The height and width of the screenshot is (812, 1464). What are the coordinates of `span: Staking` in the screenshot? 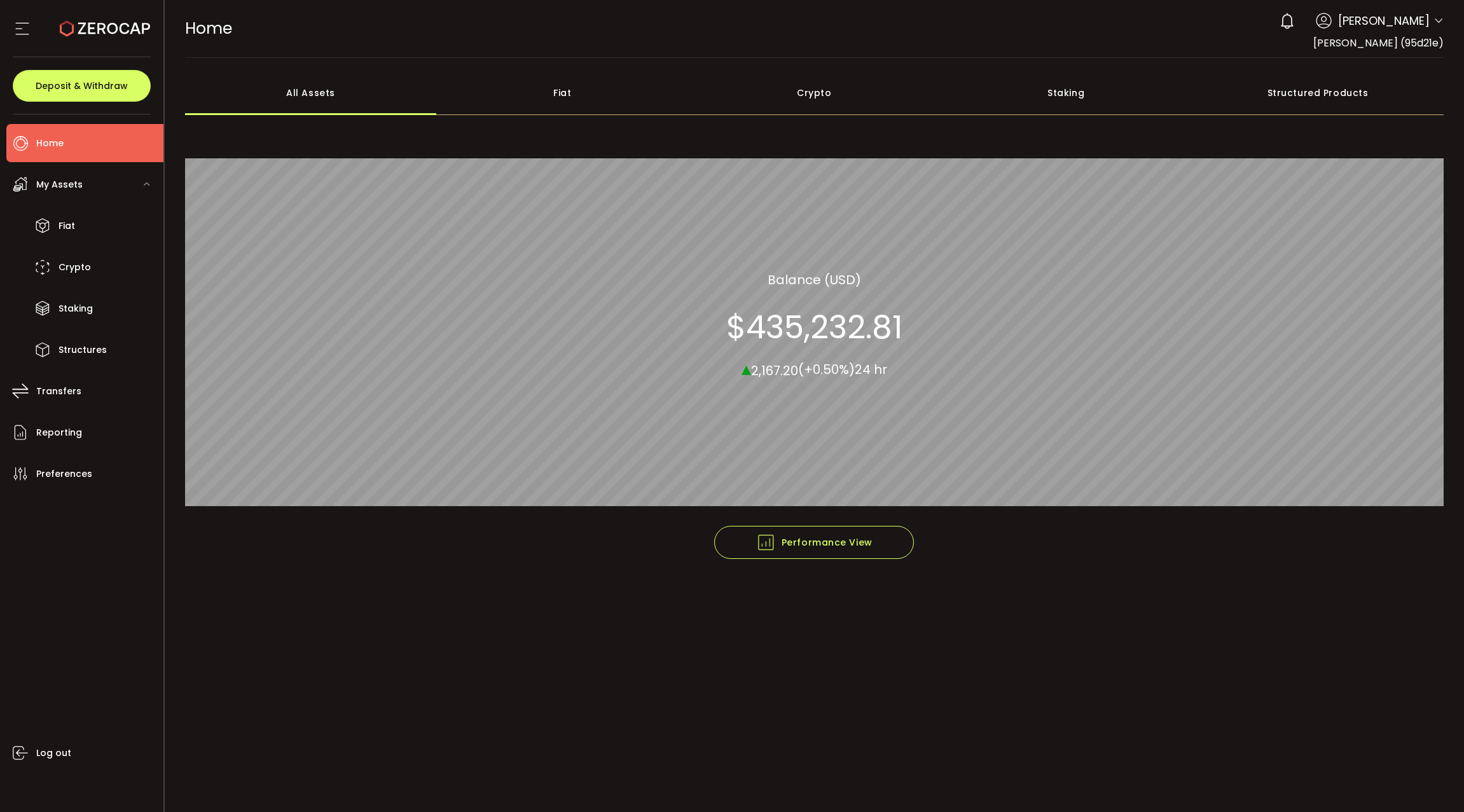 It's located at (75, 308).